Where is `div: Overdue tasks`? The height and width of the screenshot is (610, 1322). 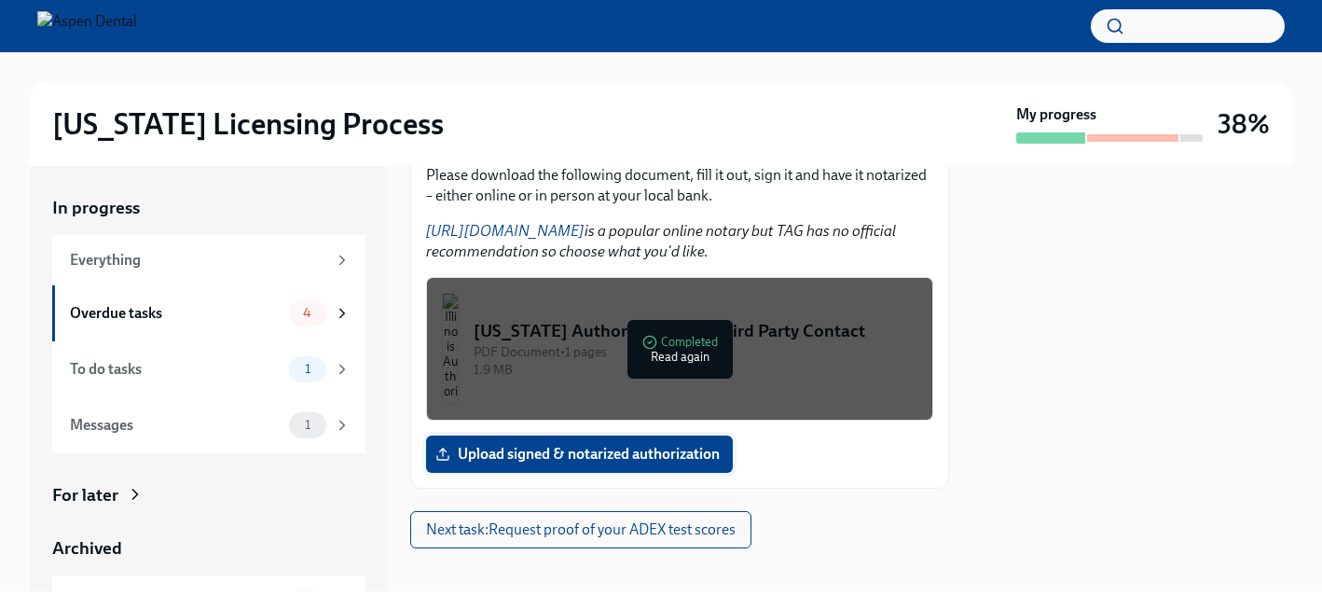
div: Overdue tasks is located at coordinates (175, 313).